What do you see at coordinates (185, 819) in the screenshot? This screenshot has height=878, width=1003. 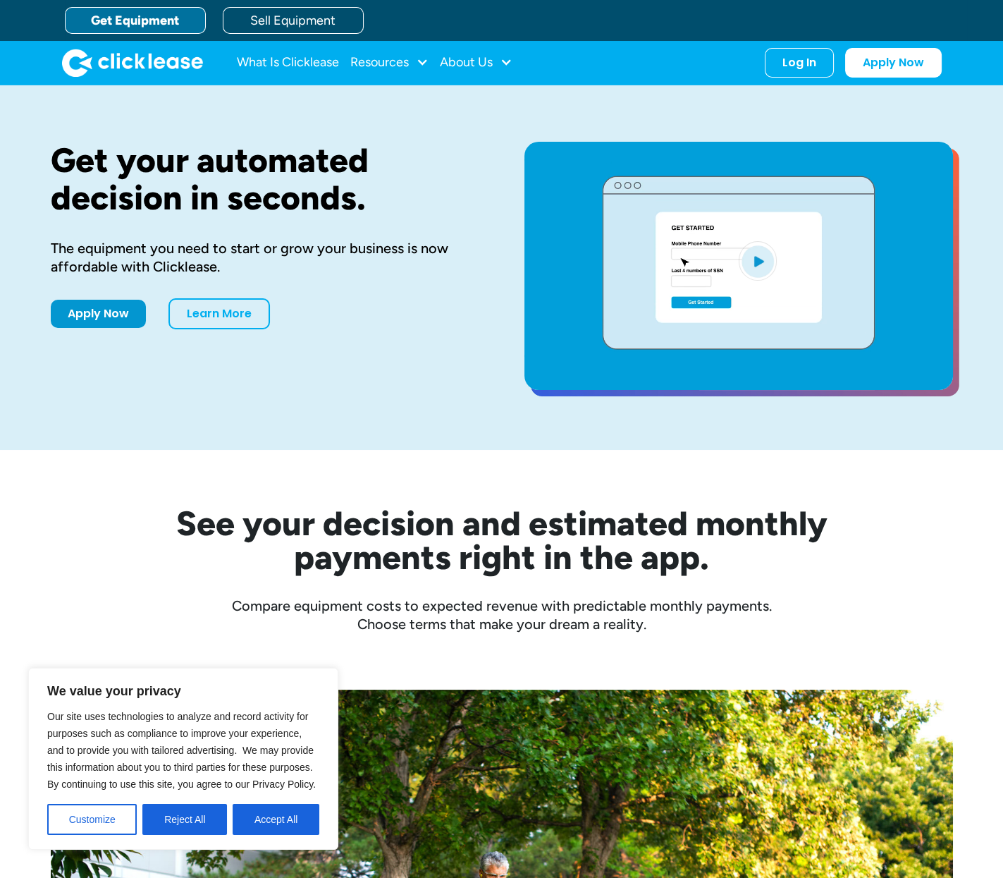 I see `button: Reject All` at bounding box center [185, 819].